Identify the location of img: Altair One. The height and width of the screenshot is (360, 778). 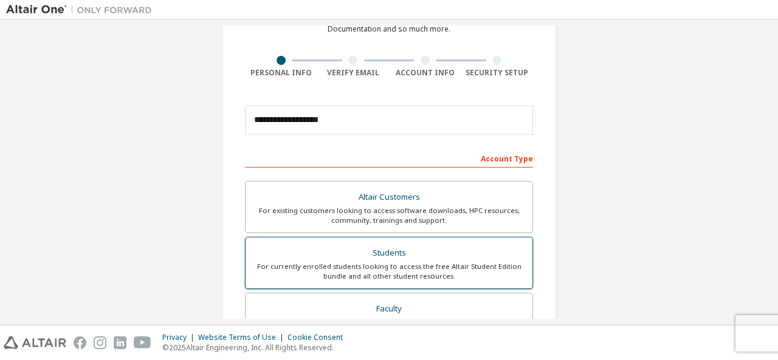
(82, 10).